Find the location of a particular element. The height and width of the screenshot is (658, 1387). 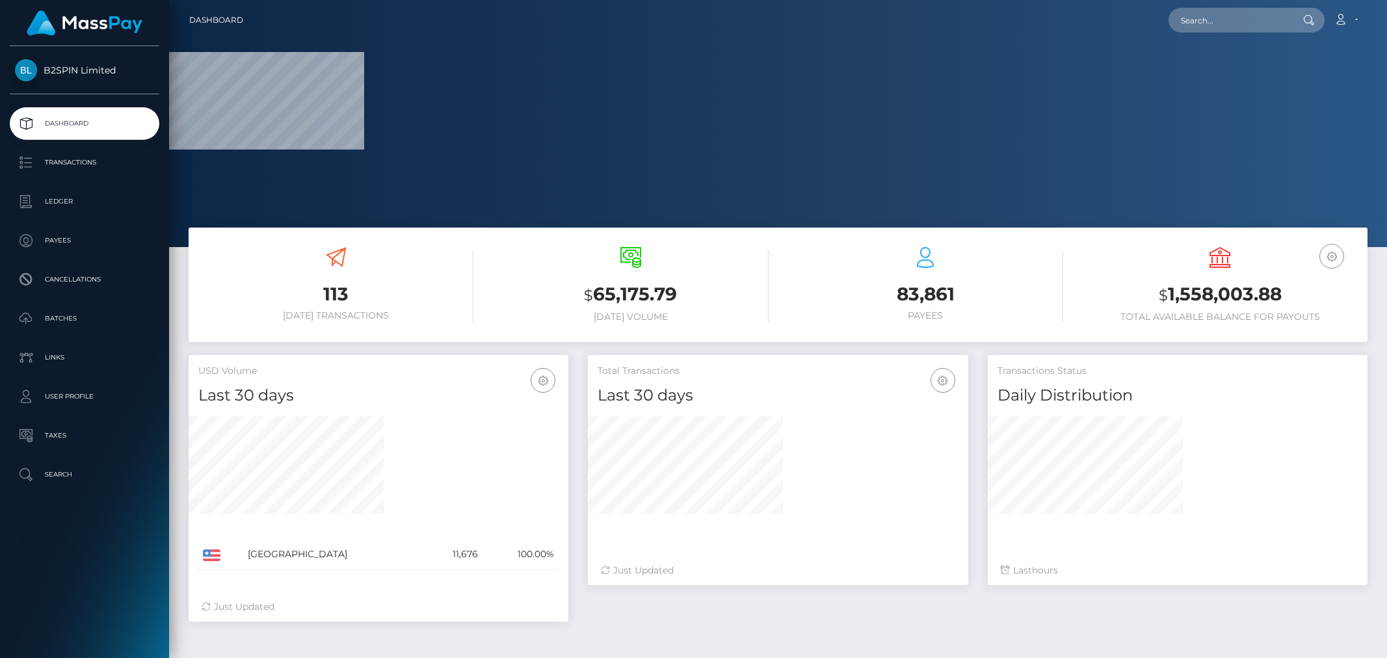

a: Search is located at coordinates (85, 475).